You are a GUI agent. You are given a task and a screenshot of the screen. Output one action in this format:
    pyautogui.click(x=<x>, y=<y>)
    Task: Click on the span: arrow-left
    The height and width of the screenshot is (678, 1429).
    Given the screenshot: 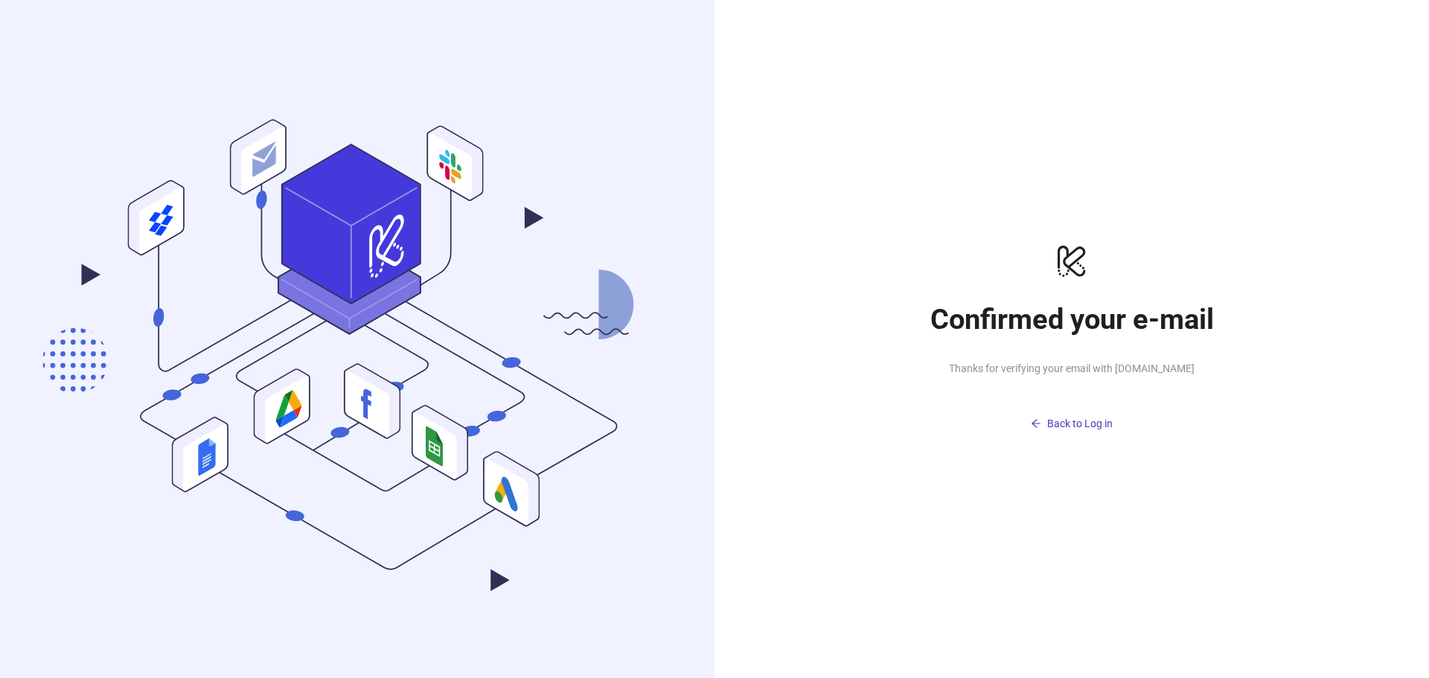 What is the action you would take?
    pyautogui.click(x=1036, y=423)
    